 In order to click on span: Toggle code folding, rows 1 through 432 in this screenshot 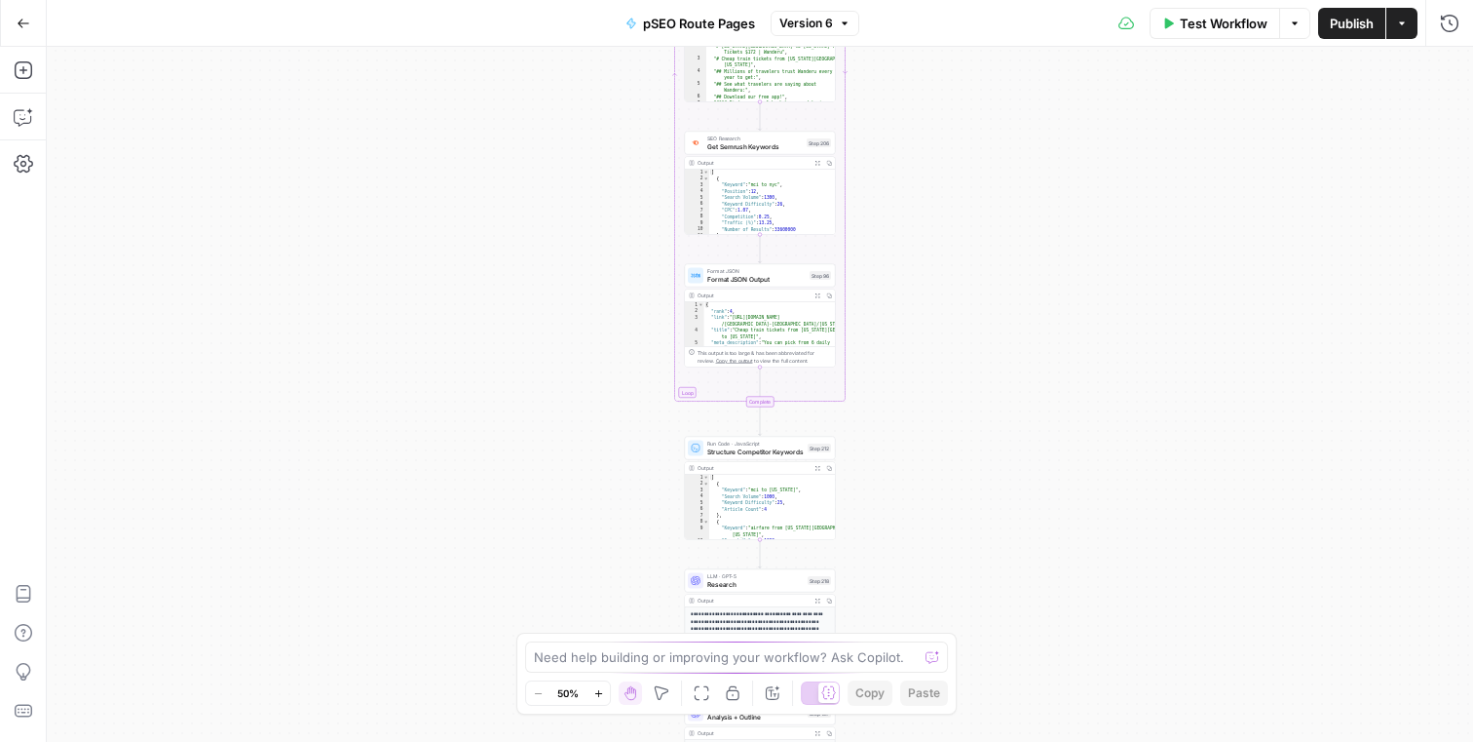, I will do `click(706, 172)`.